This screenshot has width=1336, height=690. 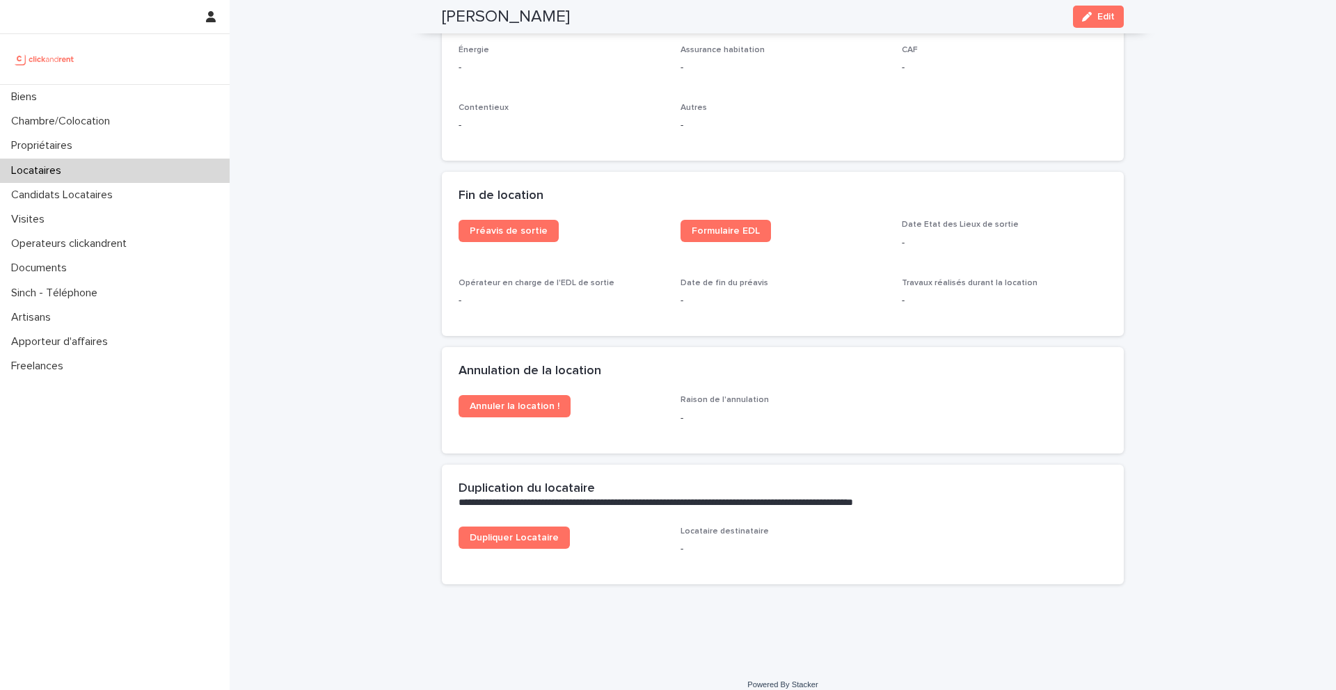 I want to click on span: Date de fin du préavis, so click(x=724, y=283).